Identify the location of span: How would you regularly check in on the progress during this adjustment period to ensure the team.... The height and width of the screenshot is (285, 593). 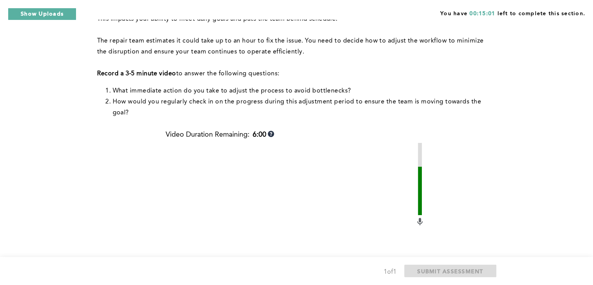
(298, 107).